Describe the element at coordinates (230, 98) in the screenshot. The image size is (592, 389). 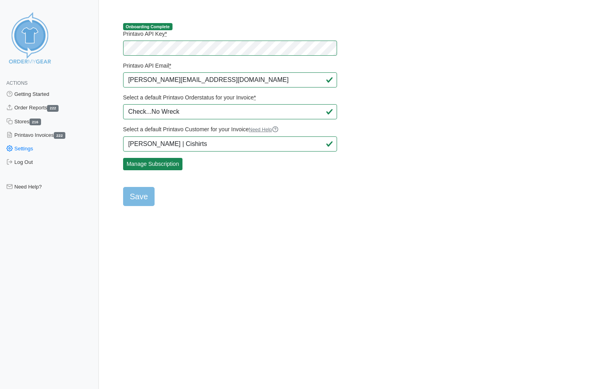
I see `label: Select a default Printavo Orderstatus for your Invoice` at that location.